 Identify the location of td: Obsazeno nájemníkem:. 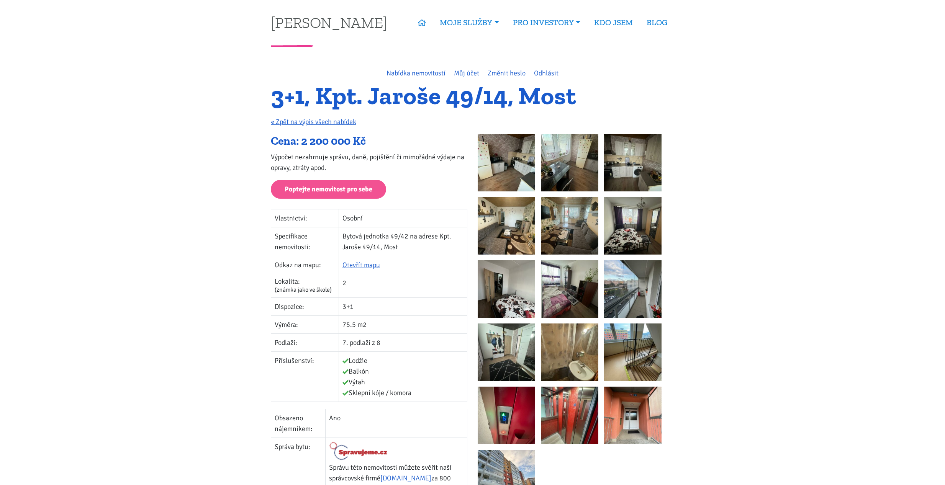
(299, 423).